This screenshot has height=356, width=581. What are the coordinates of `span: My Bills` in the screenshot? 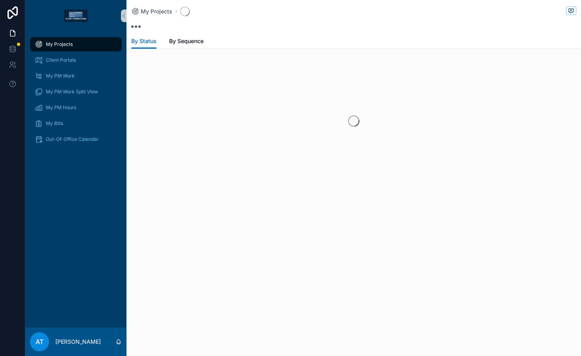 It's located at (55, 123).